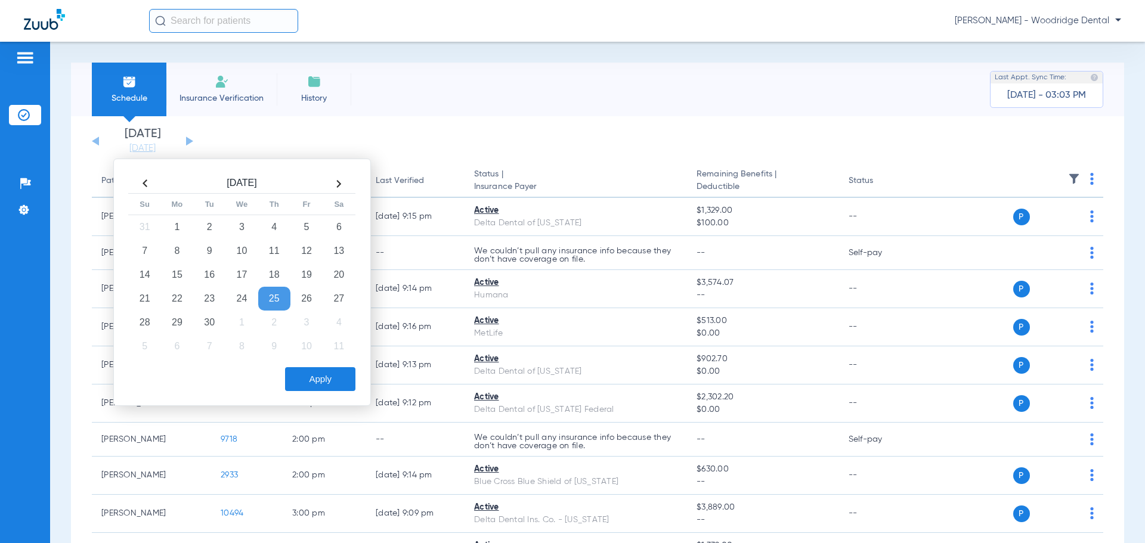 Image resolution: width=1145 pixels, height=543 pixels. I want to click on span: Schedule, so click(129, 98).